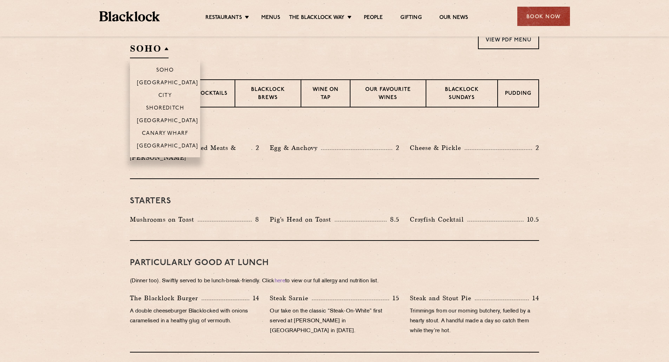  Describe the element at coordinates (166, 298) in the screenshot. I see `p: The Blacklock Burger` at that location.